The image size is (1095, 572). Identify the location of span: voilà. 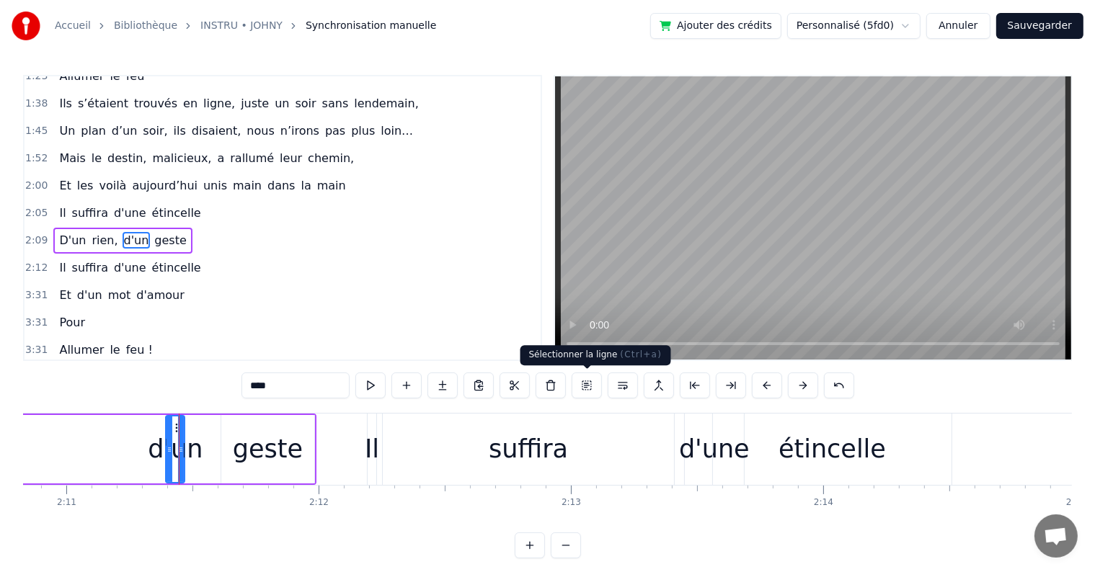
(112, 185).